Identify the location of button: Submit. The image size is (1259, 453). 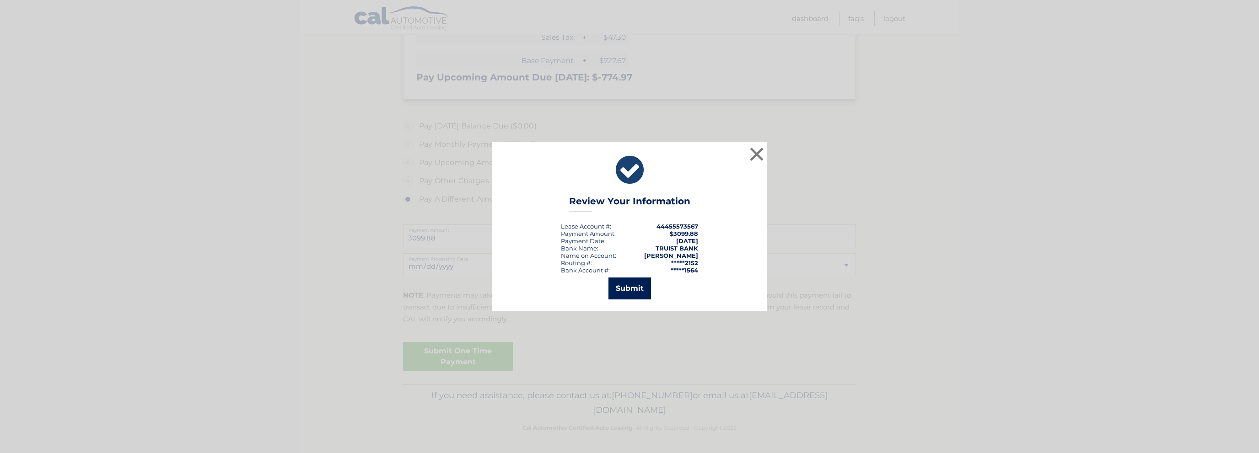
(629, 289).